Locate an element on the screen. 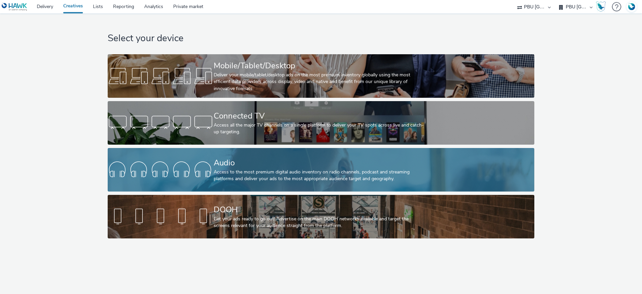 The width and height of the screenshot is (642, 294). img: Account FR is located at coordinates (631, 7).